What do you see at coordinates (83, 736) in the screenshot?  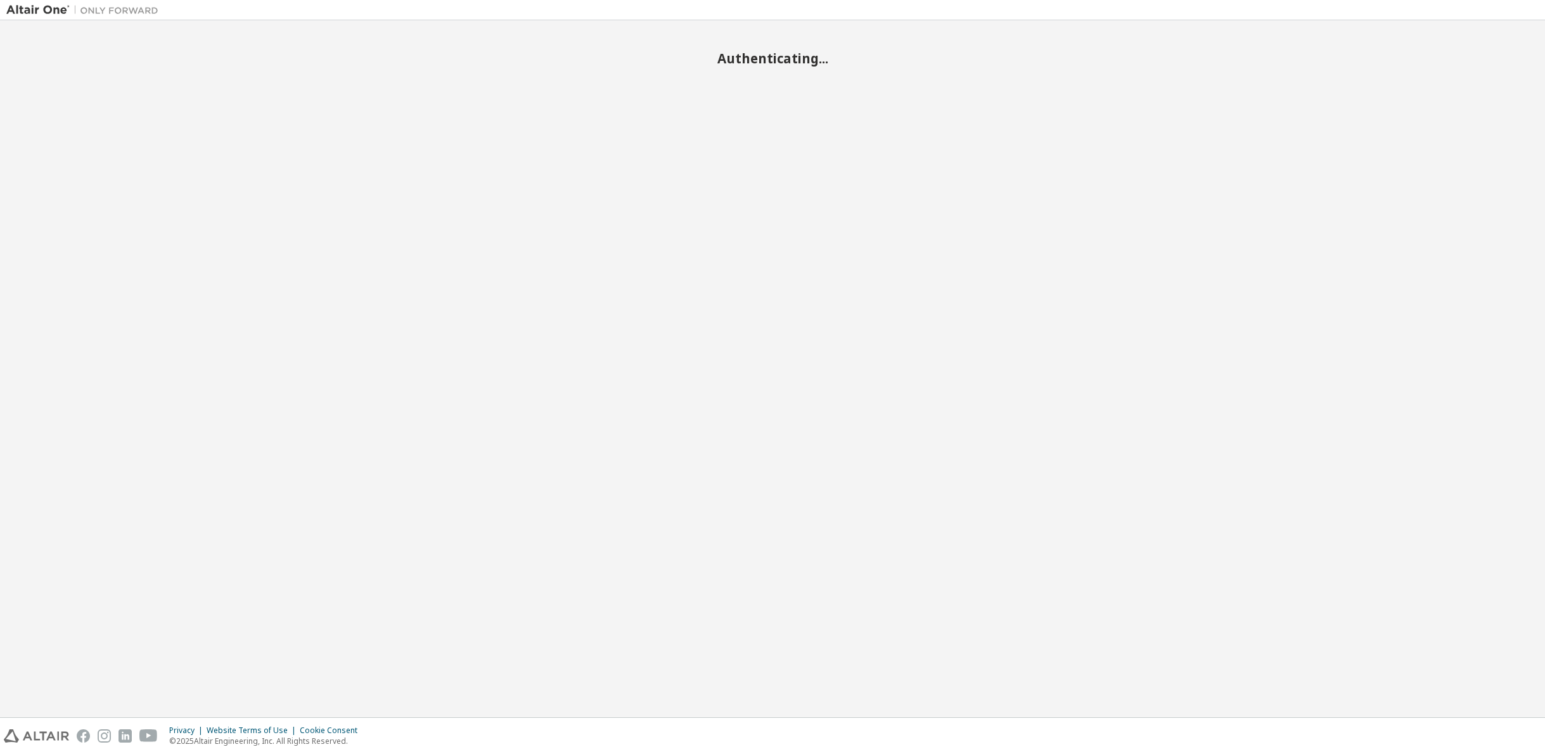 I see `img: facebook.svg` at bounding box center [83, 736].